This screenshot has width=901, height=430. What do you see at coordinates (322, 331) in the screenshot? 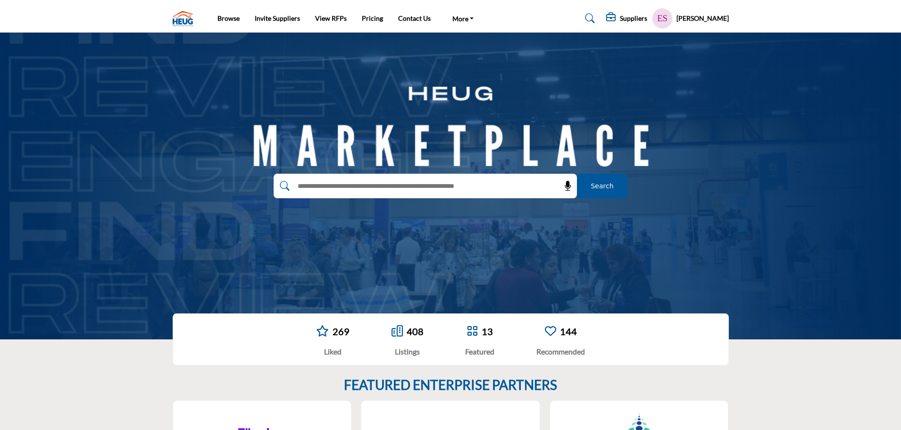
I see `i: Go to Liked` at bounding box center [322, 331].